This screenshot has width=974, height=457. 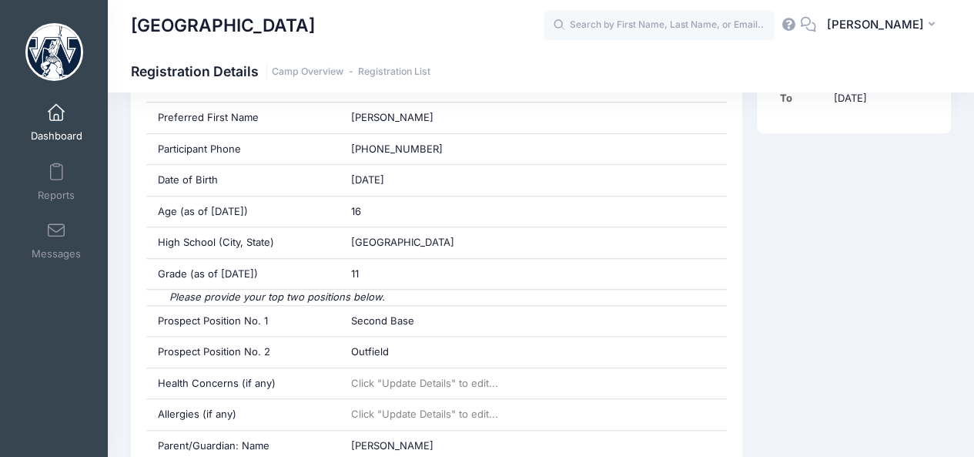 What do you see at coordinates (356, 211) in the screenshot?
I see `span: 16` at bounding box center [356, 211].